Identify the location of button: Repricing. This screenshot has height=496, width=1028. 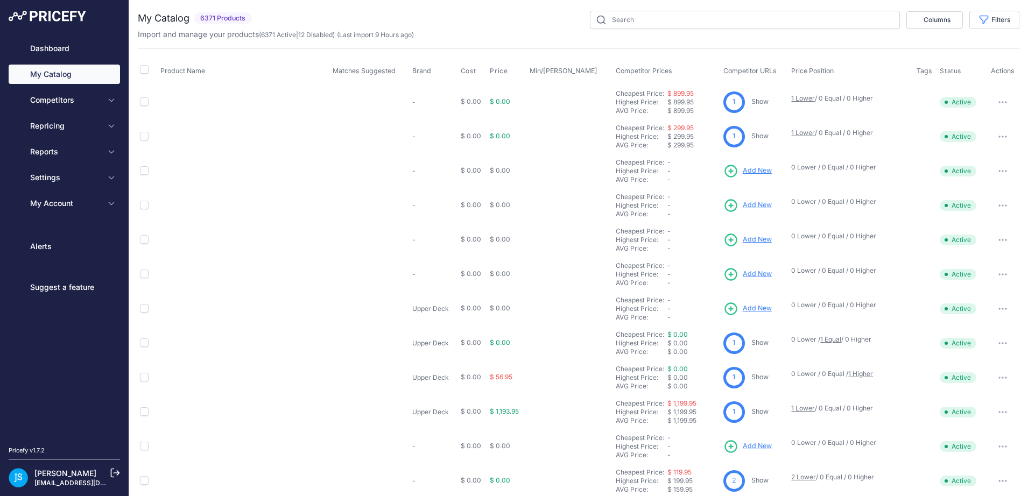
(64, 126).